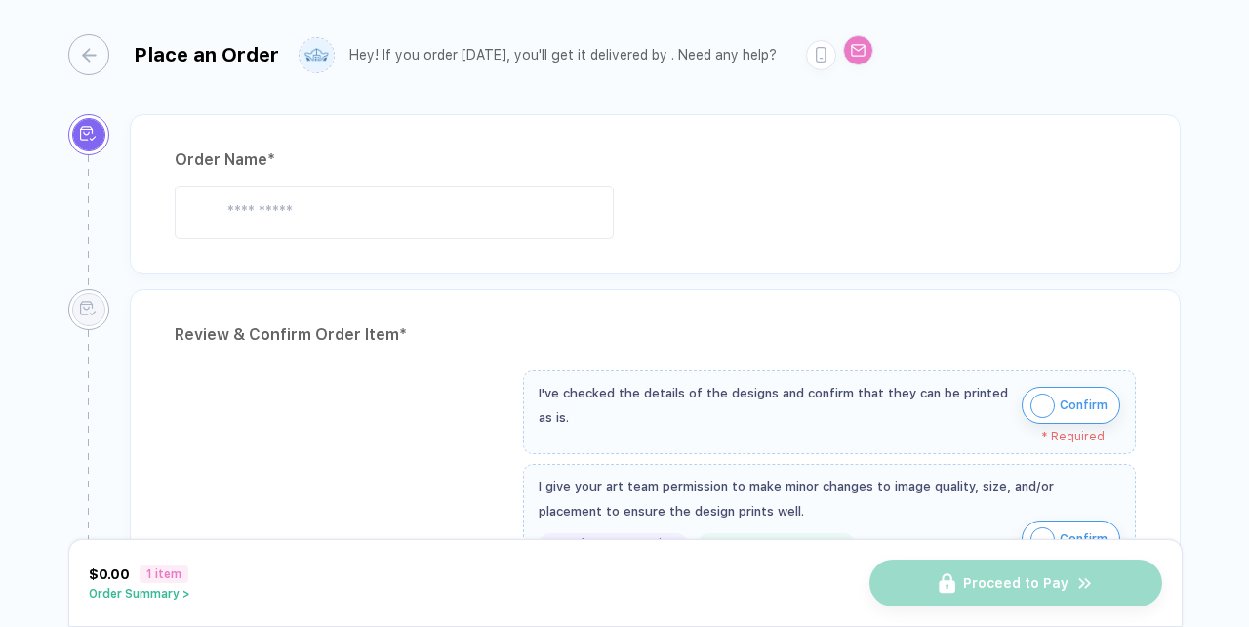 This screenshot has width=1249, height=627. I want to click on div: 80% changes are minor, so click(613, 544).